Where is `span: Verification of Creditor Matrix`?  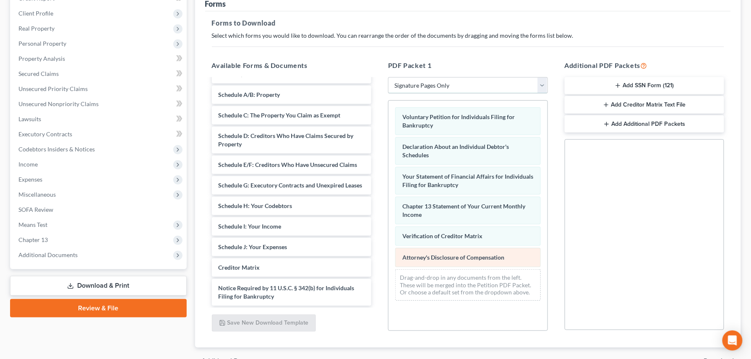
span: Verification of Creditor Matrix is located at coordinates (442, 236).